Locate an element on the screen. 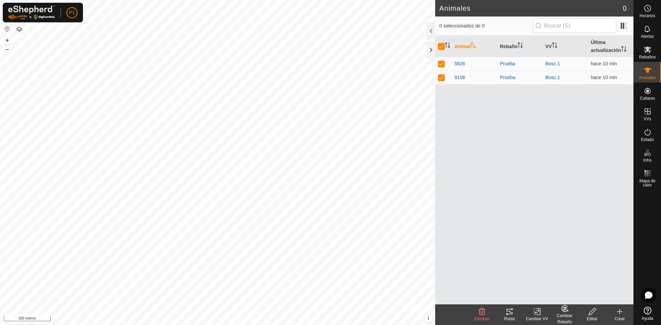 The image size is (661, 325). font: Editar is located at coordinates (592, 319).